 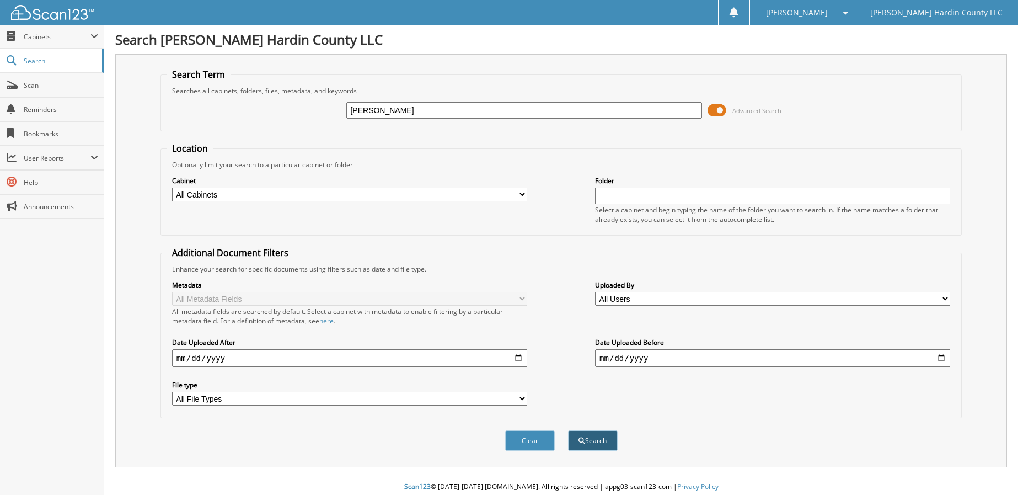 What do you see at coordinates (199, 74) in the screenshot?
I see `legend: Search Term` at bounding box center [199, 74].